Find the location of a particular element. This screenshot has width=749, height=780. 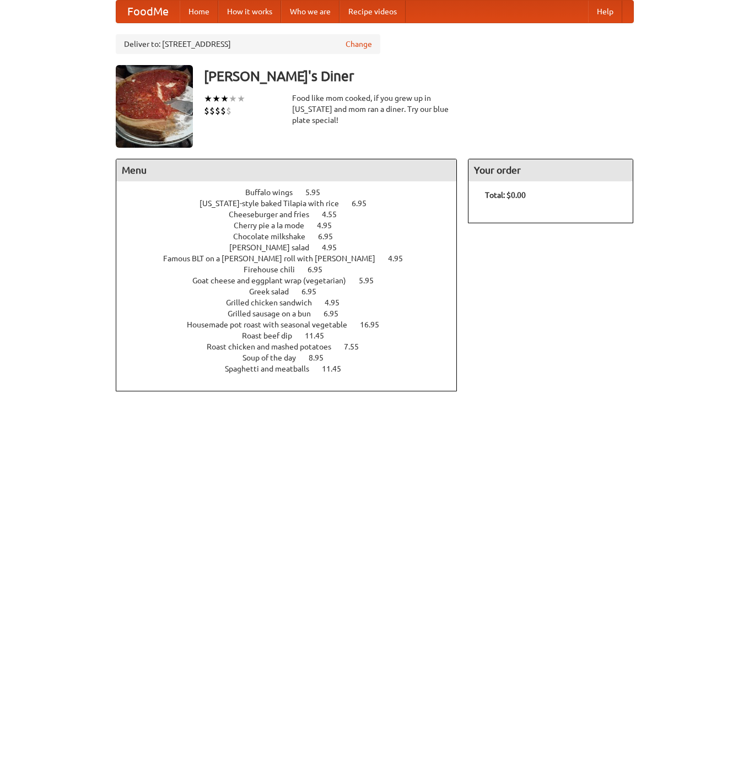

h4: Menu is located at coordinates (287, 170).